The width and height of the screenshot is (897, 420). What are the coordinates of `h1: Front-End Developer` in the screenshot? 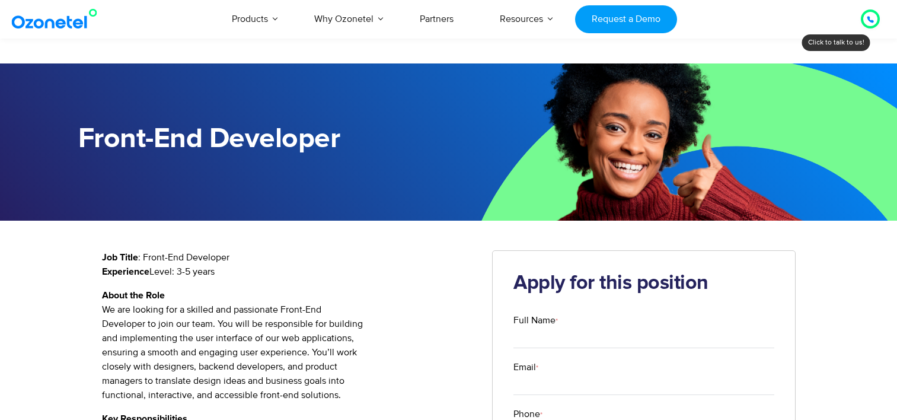 It's located at (263, 139).